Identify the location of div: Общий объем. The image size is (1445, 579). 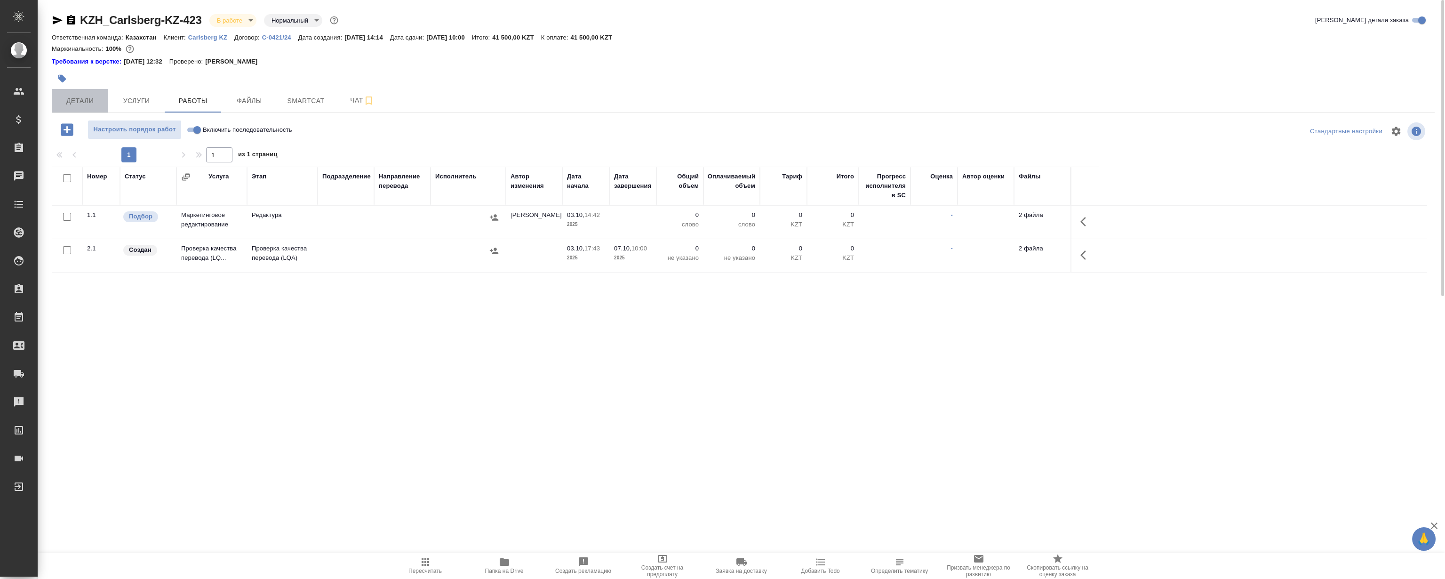
(680, 181).